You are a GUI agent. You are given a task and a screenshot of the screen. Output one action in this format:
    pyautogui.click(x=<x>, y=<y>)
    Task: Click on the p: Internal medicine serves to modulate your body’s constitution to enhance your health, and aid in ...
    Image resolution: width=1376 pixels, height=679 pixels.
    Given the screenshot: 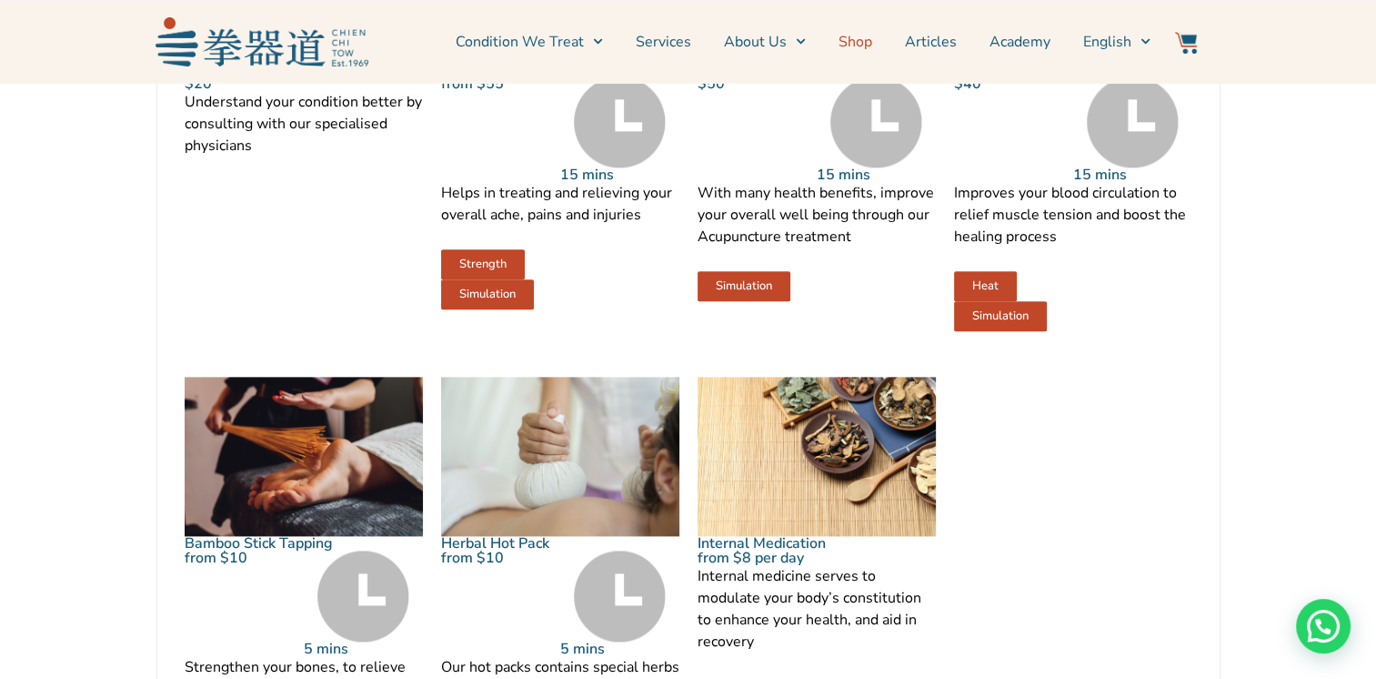 What is the action you would take?
    pyautogui.click(x=817, y=609)
    